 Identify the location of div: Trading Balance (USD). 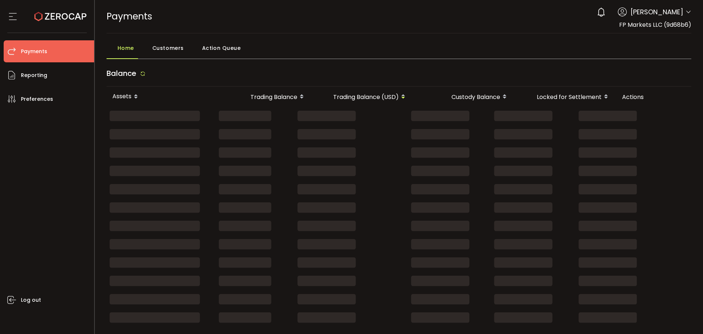
(363, 97).